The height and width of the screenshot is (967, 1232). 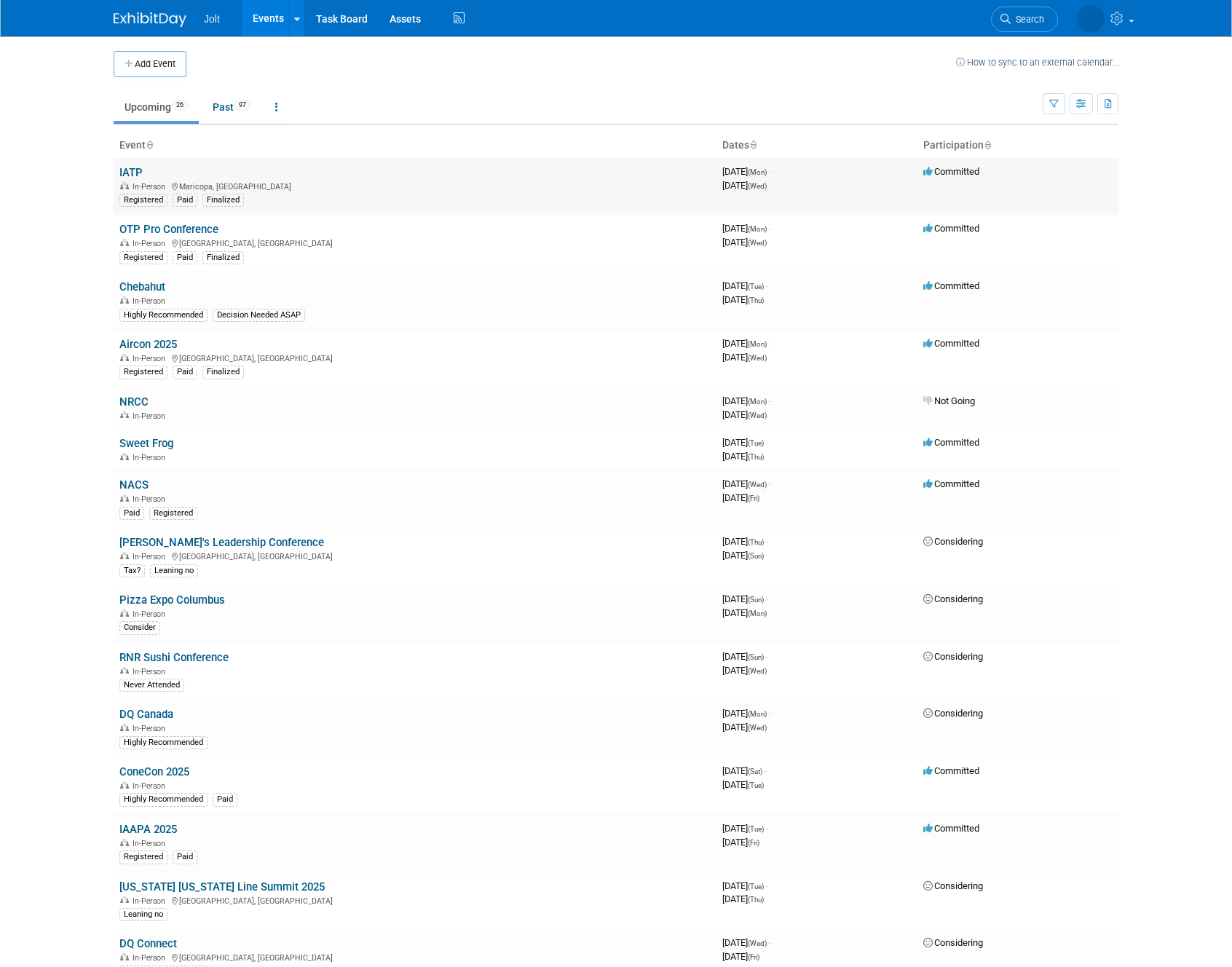 What do you see at coordinates (149, 145) in the screenshot?
I see `a: Sort by Event Name` at bounding box center [149, 145].